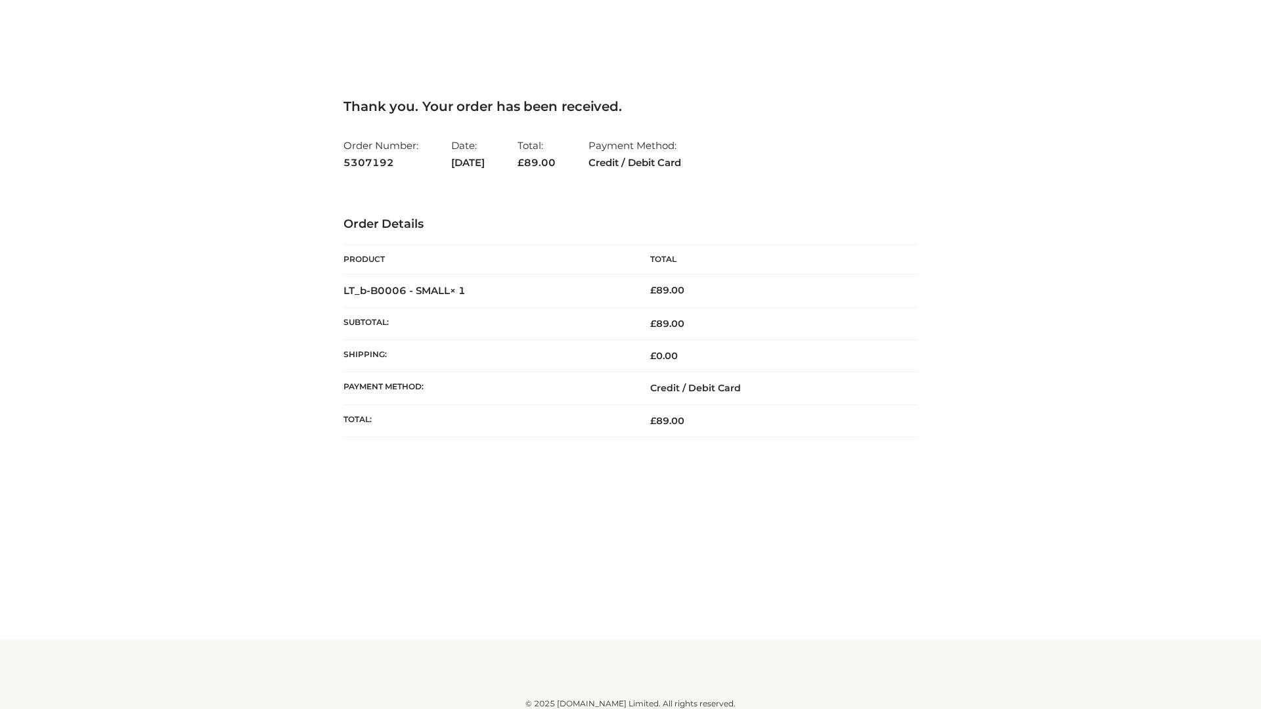 This screenshot has width=1261, height=709. Describe the element at coordinates (405, 290) in the screenshot. I see `strong: LT_b-B0006 - SMALL` at that location.